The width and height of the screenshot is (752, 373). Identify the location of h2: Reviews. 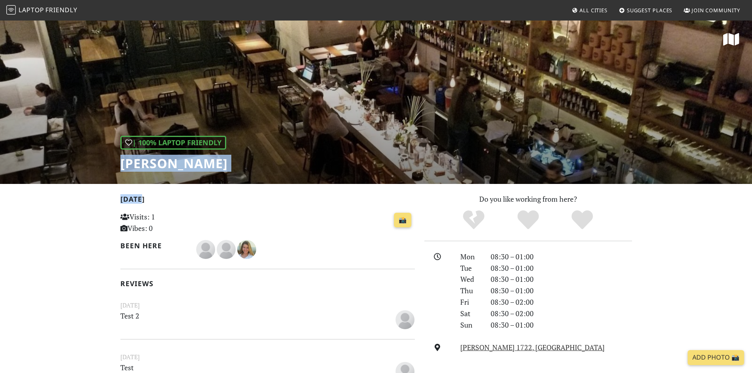
(268, 283).